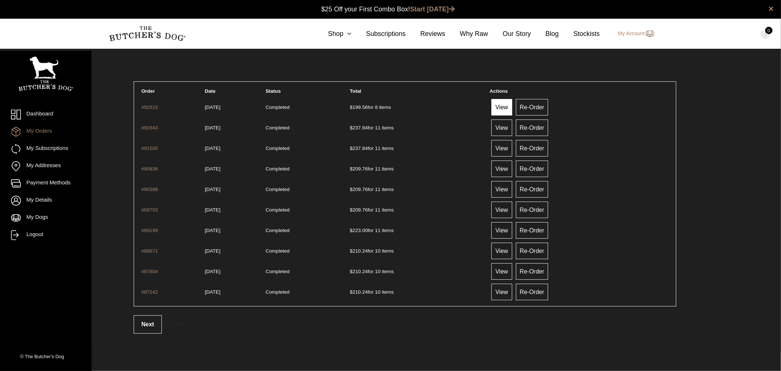  What do you see at coordinates (149, 230) in the screenshot?
I see `a: #89199` at bounding box center [149, 230].